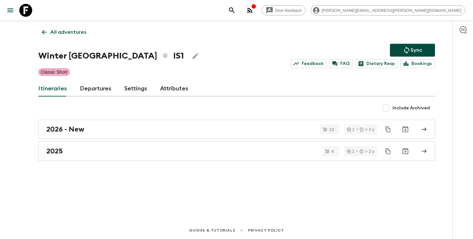 The height and width of the screenshot is (239, 473). I want to click on p: Classic Short, so click(54, 72).